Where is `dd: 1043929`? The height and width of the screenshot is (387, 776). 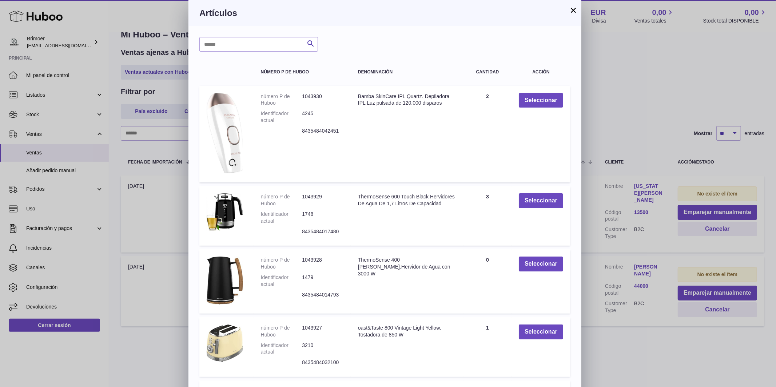 dd: 1043929 is located at coordinates (323, 200).